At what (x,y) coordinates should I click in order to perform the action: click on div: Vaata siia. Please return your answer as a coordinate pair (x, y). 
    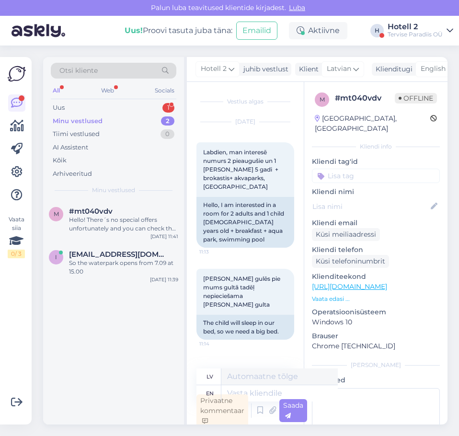
    Looking at the image, I should click on (16, 237).